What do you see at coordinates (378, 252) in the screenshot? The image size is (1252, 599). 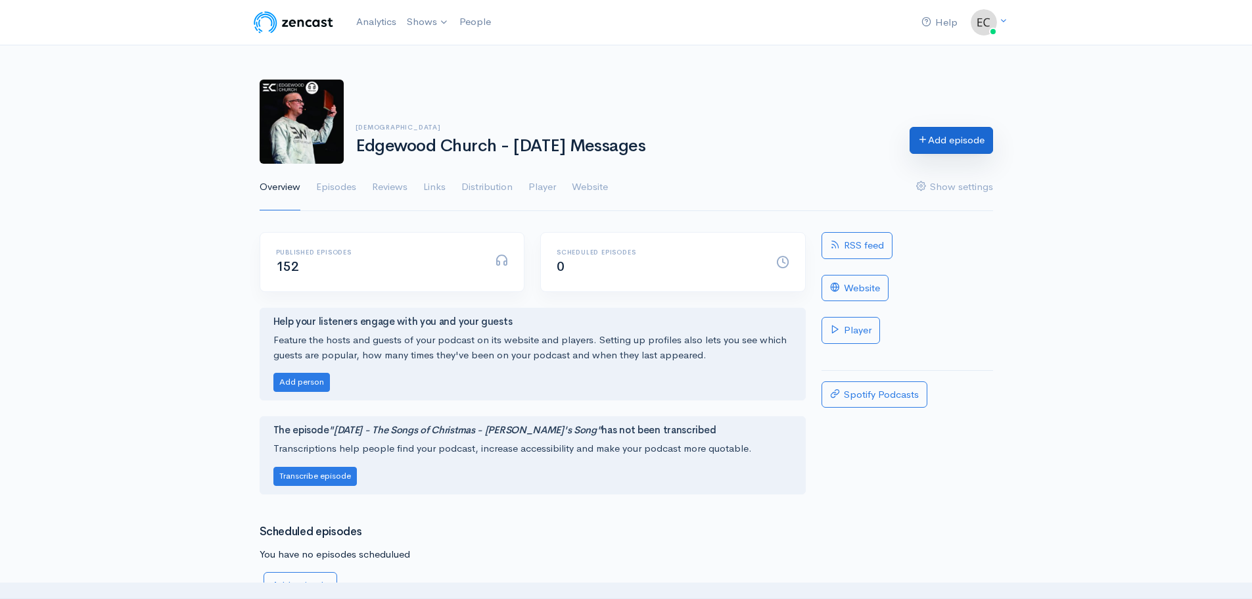 I see `h6: Published episodes` at bounding box center [378, 252].